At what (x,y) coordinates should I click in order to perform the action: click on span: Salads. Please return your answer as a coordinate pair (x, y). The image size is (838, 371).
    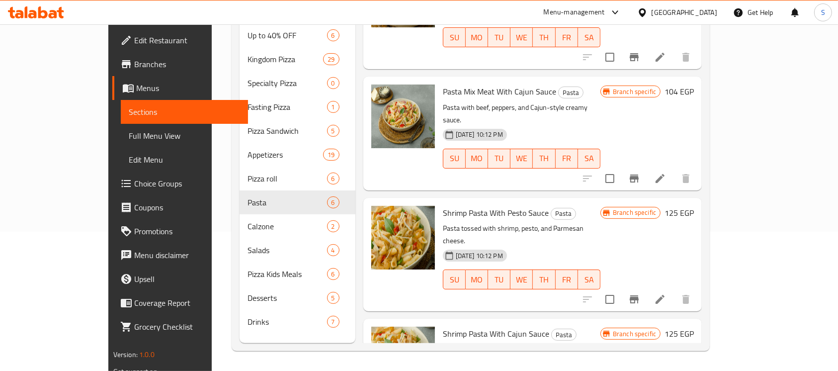
    Looking at the image, I should click on (287, 250).